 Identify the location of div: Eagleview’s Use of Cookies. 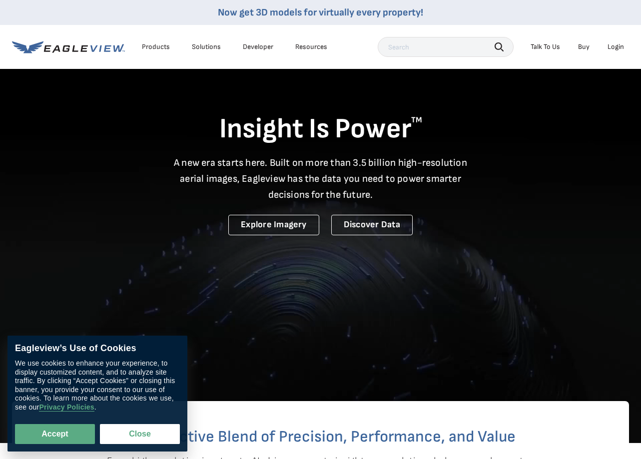
(97, 349).